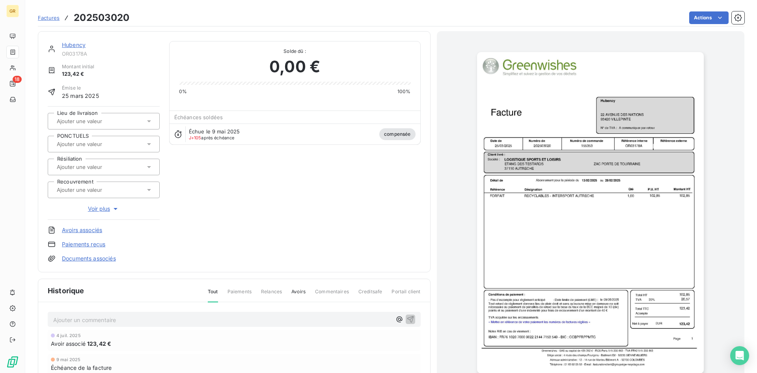 This screenshot has height=373, width=757. I want to click on span: Solde dû :, so click(295, 51).